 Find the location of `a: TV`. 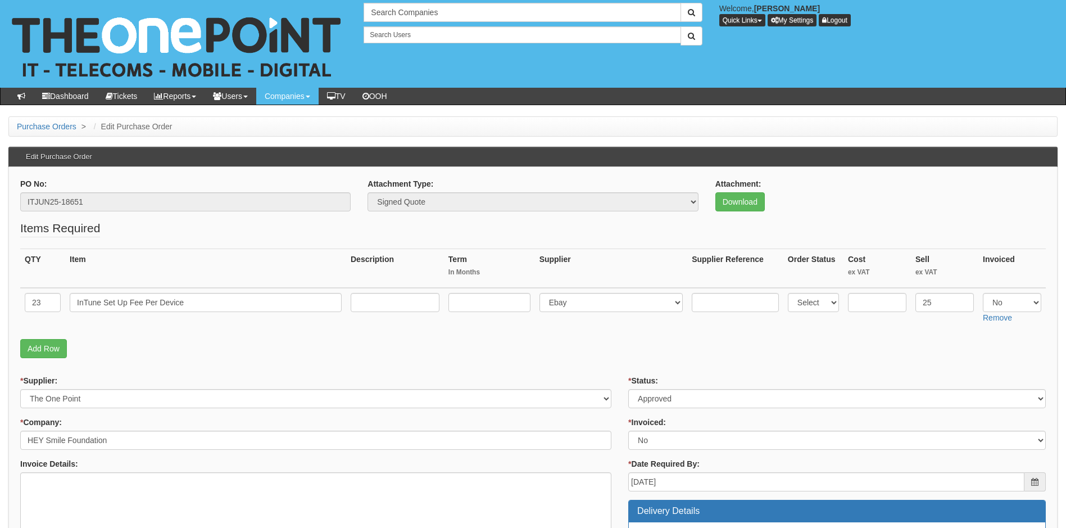

a: TV is located at coordinates (336, 96).